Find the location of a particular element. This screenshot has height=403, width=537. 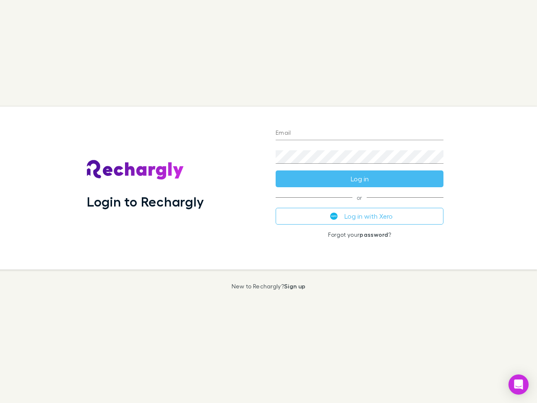

p: New to Rechargly? is located at coordinates (268, 286).